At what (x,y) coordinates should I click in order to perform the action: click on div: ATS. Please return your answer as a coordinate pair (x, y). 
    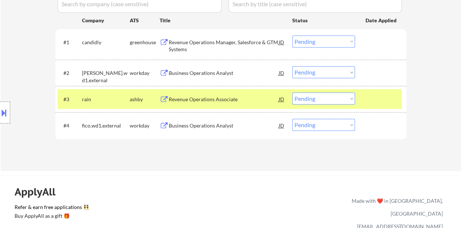
    Looking at the image, I should click on (145, 20).